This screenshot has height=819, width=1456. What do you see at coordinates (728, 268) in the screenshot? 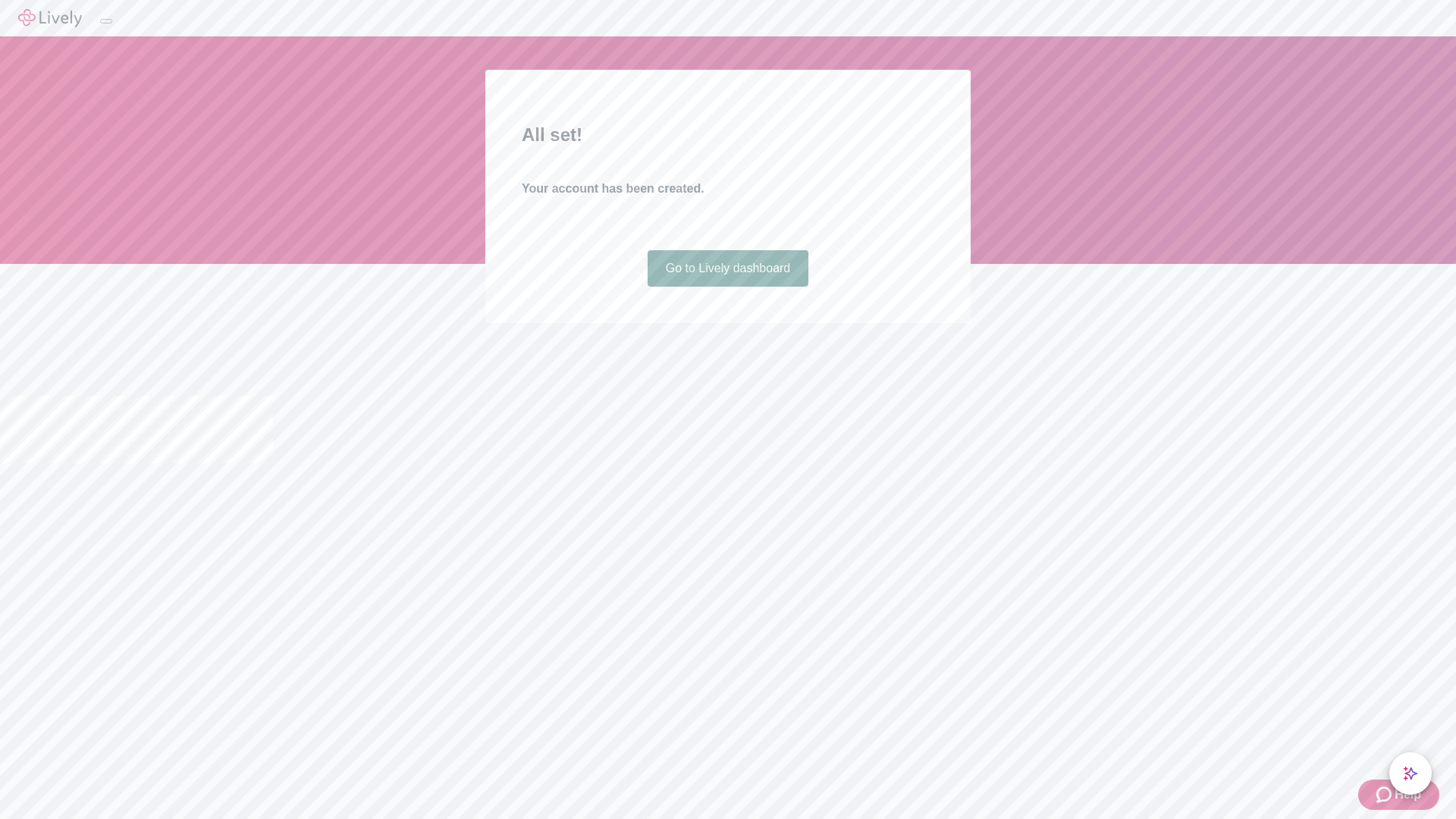
I see `a: Go to Lively dashboard` at bounding box center [728, 268].